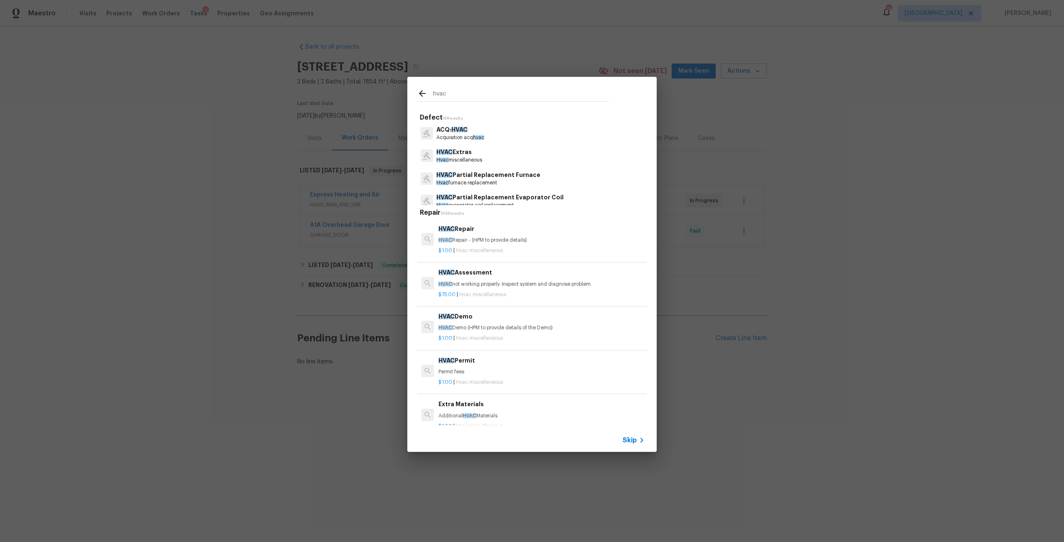 The width and height of the screenshot is (1064, 542). What do you see at coordinates (452, 118) in the screenshot?
I see `span: 15 Results` at bounding box center [452, 118].